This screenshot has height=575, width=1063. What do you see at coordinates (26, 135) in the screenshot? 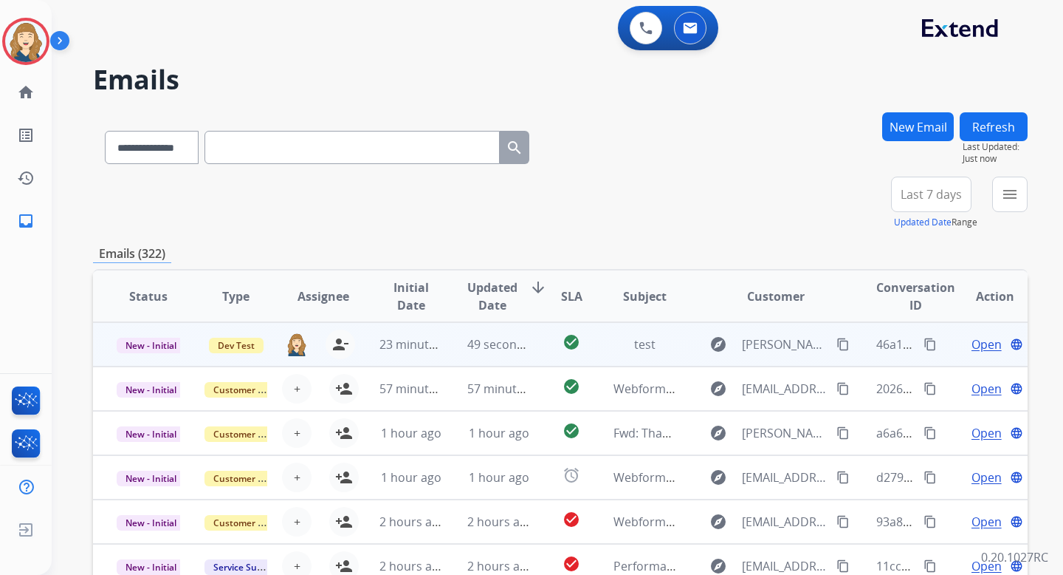
I see `mat-icon: list_alt` at bounding box center [26, 135].